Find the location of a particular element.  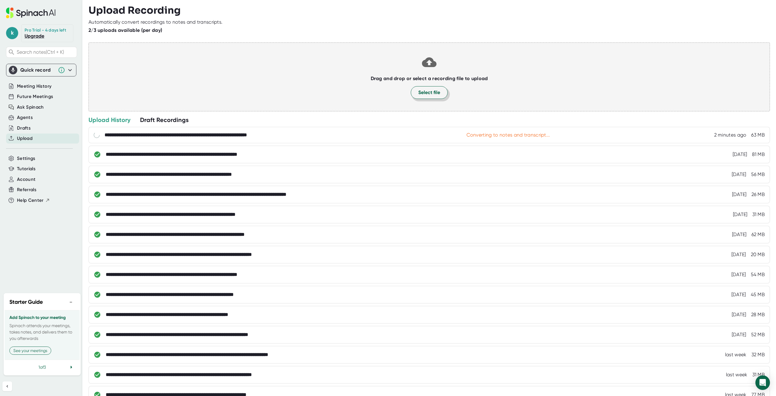

p: Spinach attends your meetings, takes notes, and delivers them to you afterwards is located at coordinates (42, 332).